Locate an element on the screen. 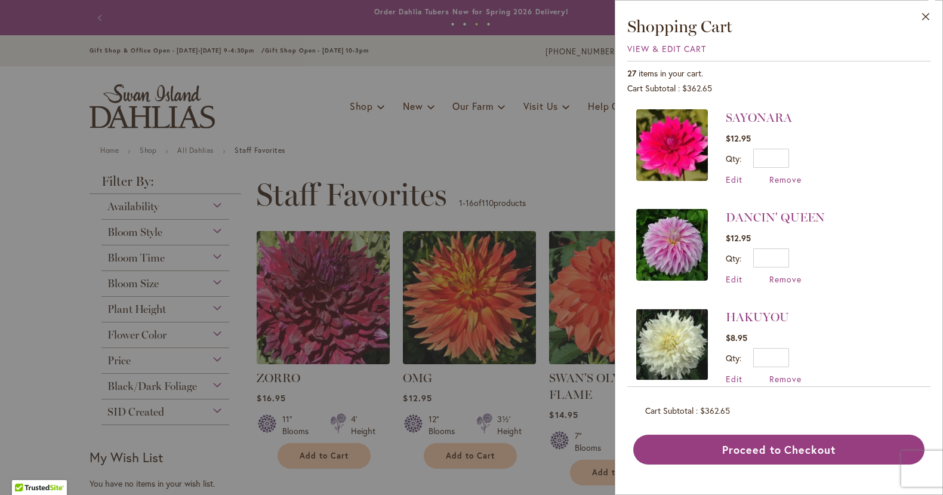 The image size is (943, 495). span: items in your cart. is located at coordinates (671, 73).